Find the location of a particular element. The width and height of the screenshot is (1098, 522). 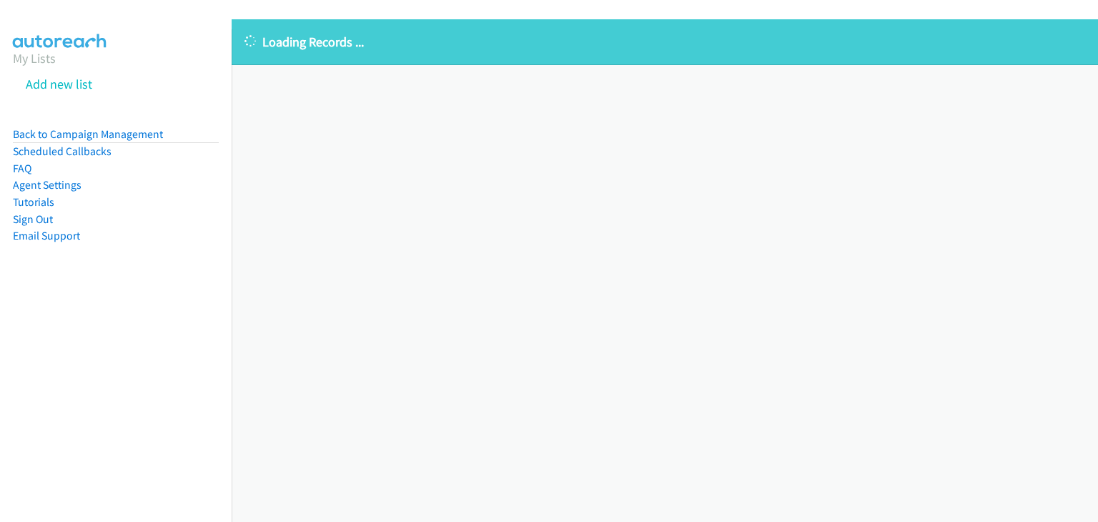

p: Loading Records ... is located at coordinates (665, 41).